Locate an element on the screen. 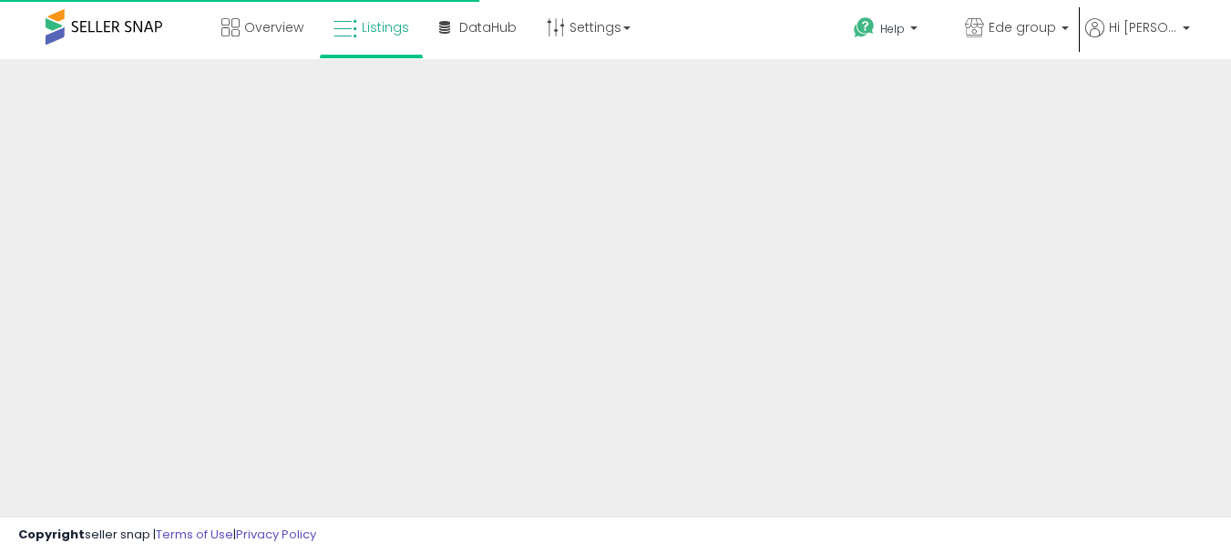 This screenshot has height=553, width=1231. span: Overview is located at coordinates (273, 27).